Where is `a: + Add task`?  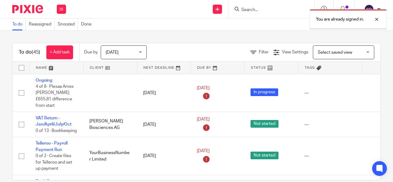
a: + Add task is located at coordinates (60, 52).